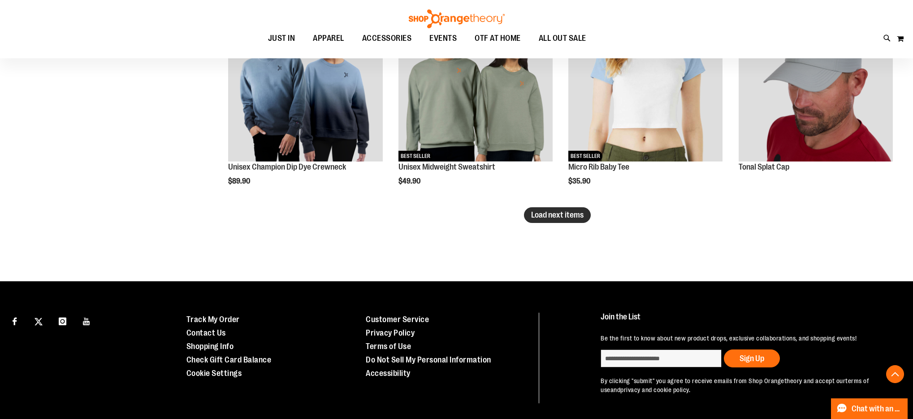  I want to click on img: Shop Orangetheory, so click(457, 19).